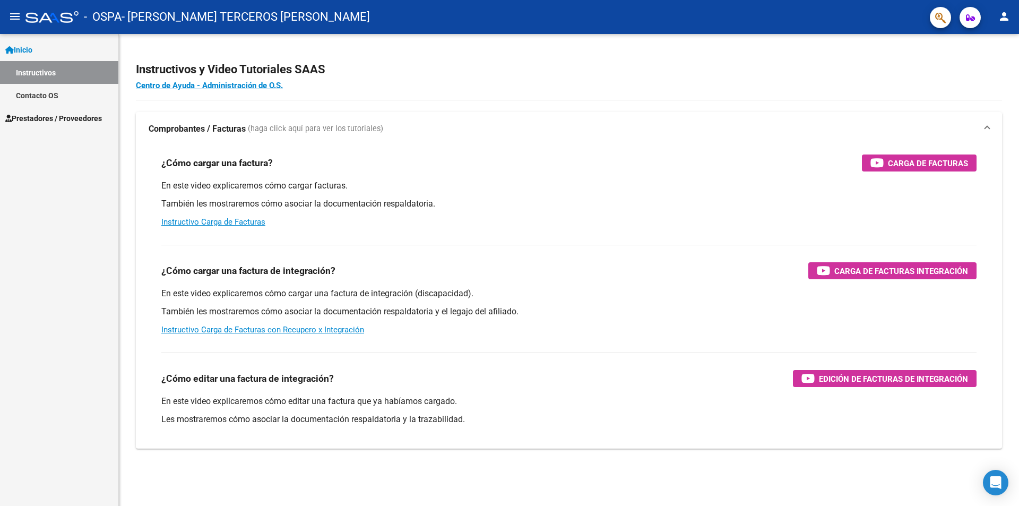 This screenshot has width=1019, height=506. What do you see at coordinates (569, 401) in the screenshot?
I see `p: En este video explicaremos cómo editar una factura que ya habíamos cargado.` at bounding box center [569, 401].